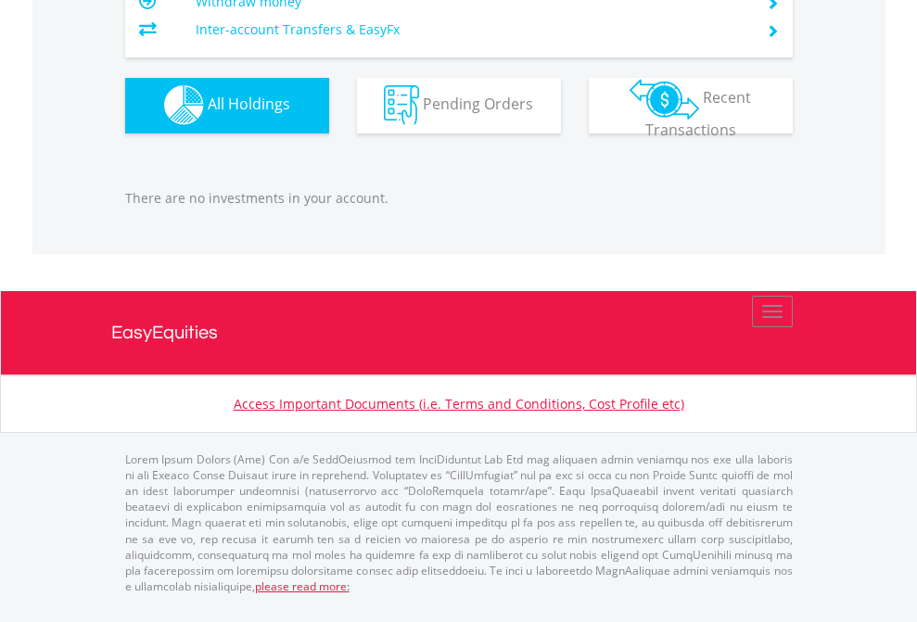 The width and height of the screenshot is (917, 622). Describe the element at coordinates (691, 106) in the screenshot. I see `button: Recent Transactions` at that location.